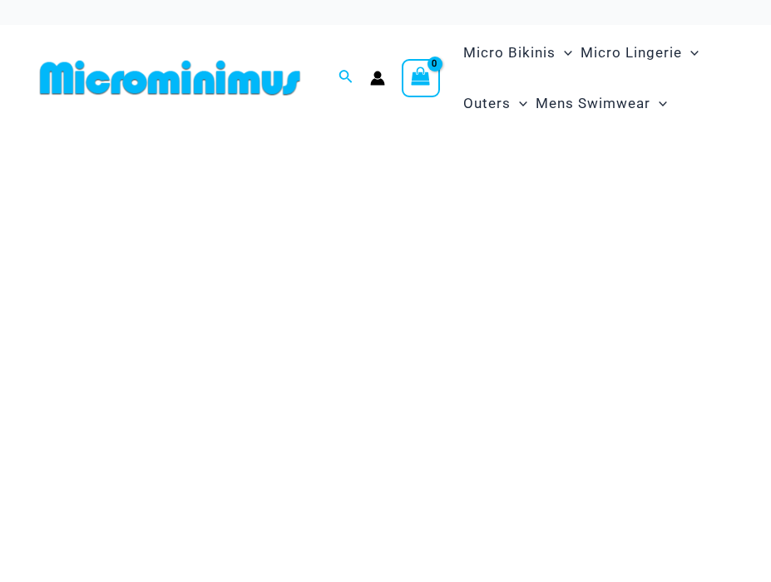 This screenshot has height=582, width=771. I want to click on a: Micro BikinisMenu ToggleMenu Toggle, so click(517, 52).